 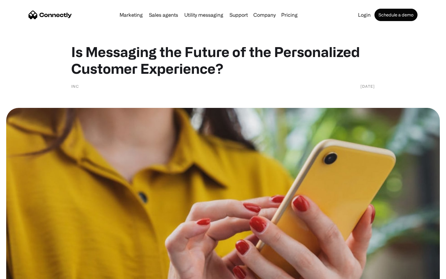 I want to click on a: Support, so click(x=239, y=15).